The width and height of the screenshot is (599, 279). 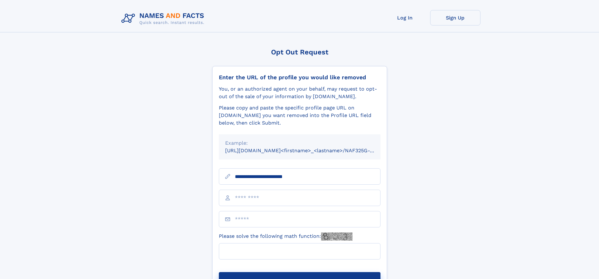 I want to click on a: Sign Up, so click(x=456, y=18).